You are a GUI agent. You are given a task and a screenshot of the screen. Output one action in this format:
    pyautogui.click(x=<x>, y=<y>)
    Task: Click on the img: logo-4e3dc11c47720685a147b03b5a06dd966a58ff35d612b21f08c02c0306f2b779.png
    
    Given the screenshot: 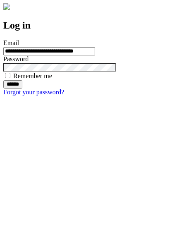 What is the action you would take?
    pyautogui.click(x=7, y=7)
    